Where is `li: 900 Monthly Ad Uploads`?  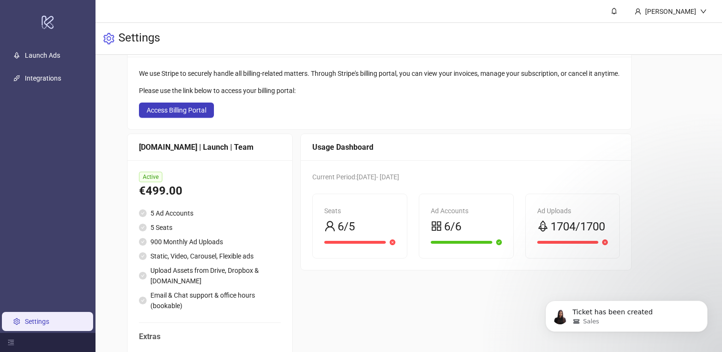 li: 900 Monthly Ad Uploads is located at coordinates (210, 242).